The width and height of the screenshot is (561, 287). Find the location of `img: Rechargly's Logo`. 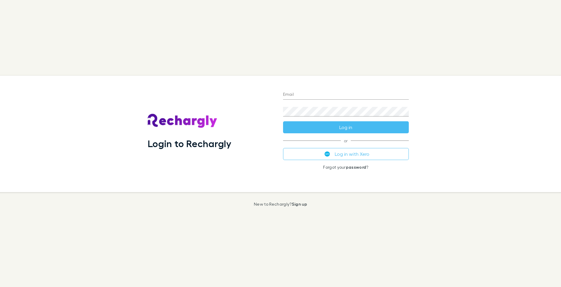

img: Rechargly's Logo is located at coordinates (183, 121).